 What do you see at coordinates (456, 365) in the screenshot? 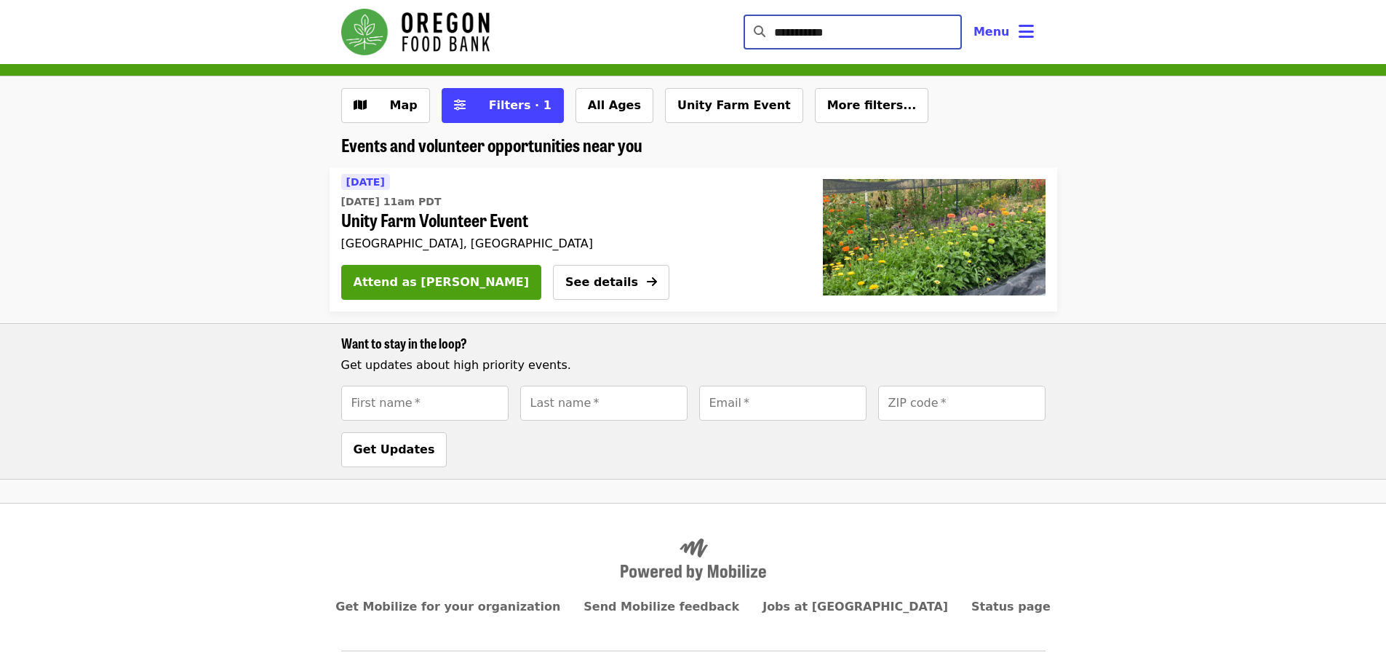
I see `span: Get updates about high priority events.` at bounding box center [456, 365].